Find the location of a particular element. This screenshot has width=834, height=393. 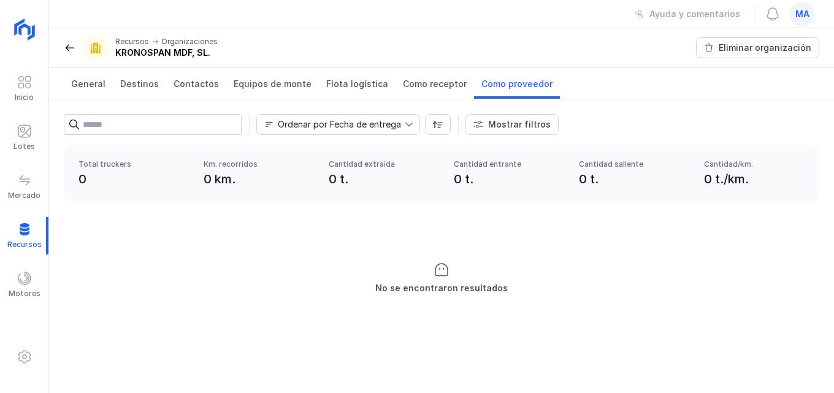

button: Mostrar filtros is located at coordinates (512, 124).